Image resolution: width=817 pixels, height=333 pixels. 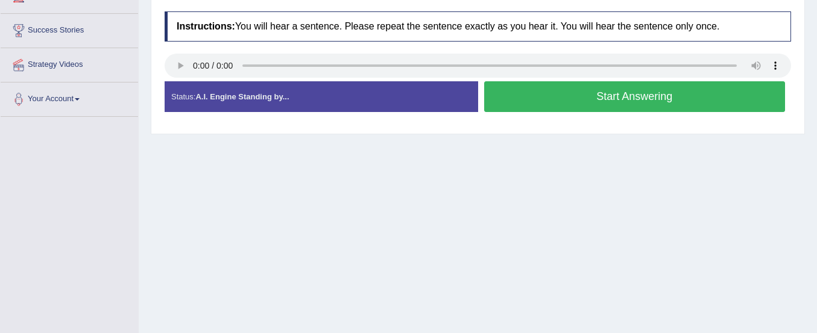 I want to click on div: Status:, so click(x=321, y=96).